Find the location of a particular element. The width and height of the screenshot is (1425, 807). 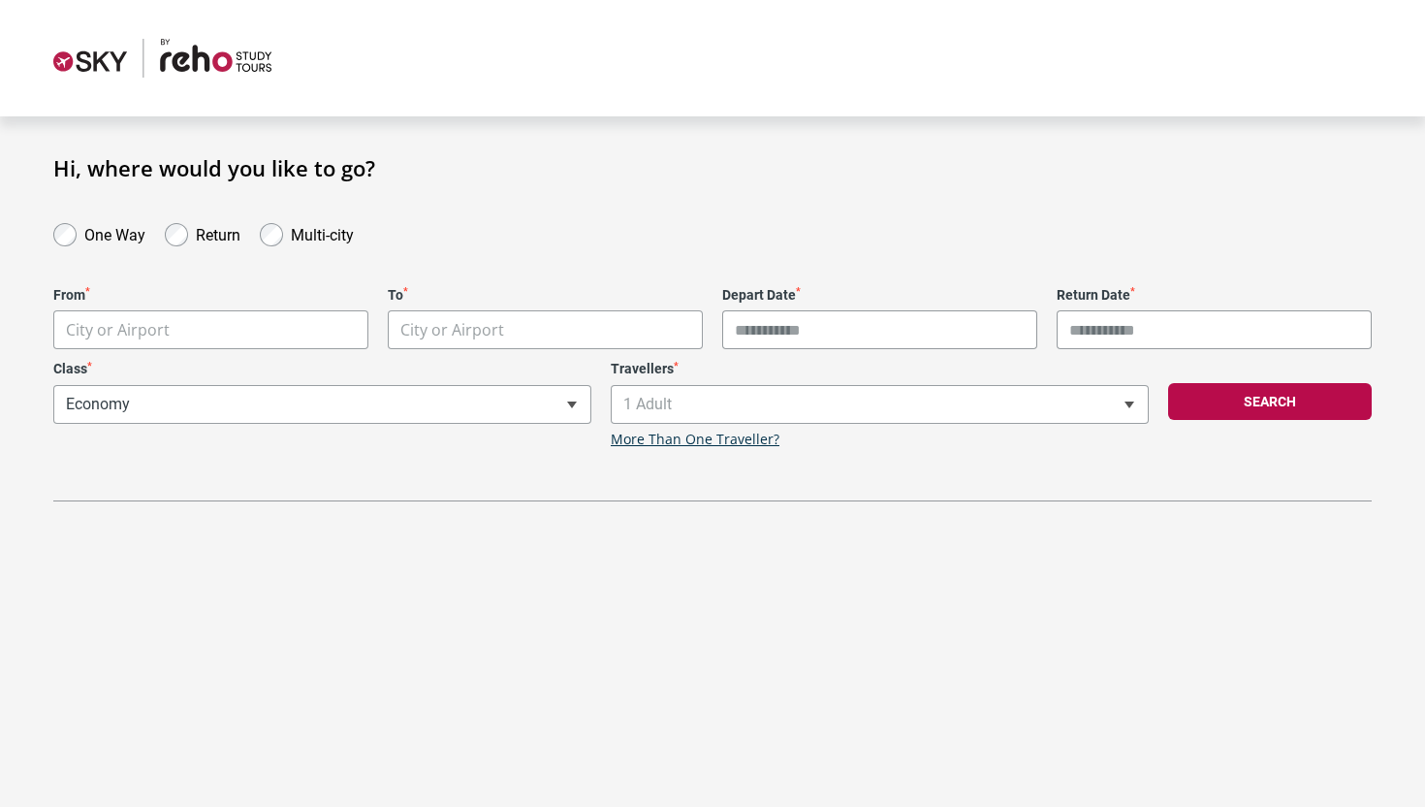

label: Depart Date is located at coordinates (879, 295).